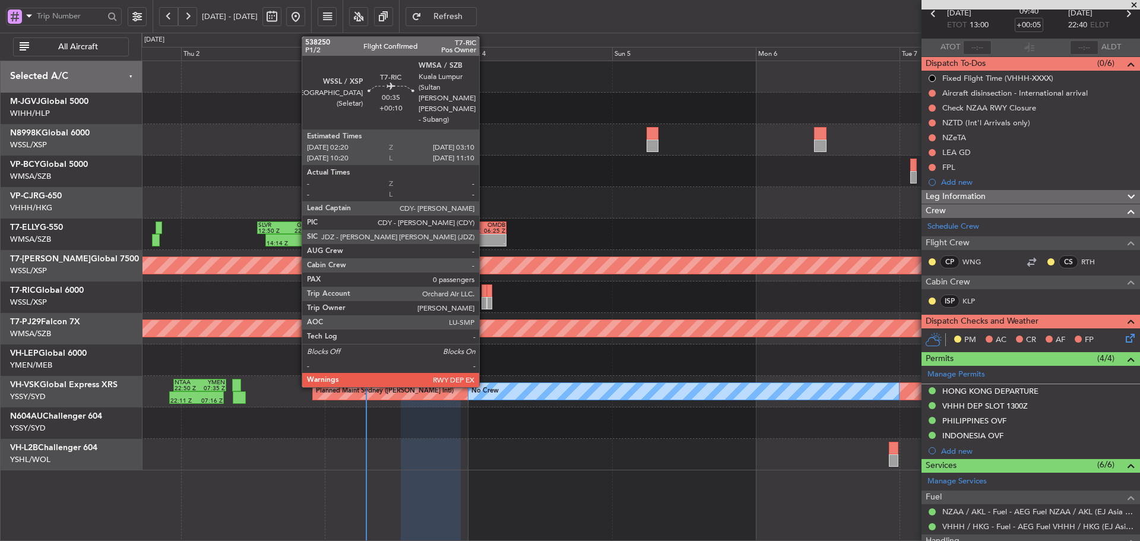  I want to click on div: 07:16 Z, so click(210, 401).